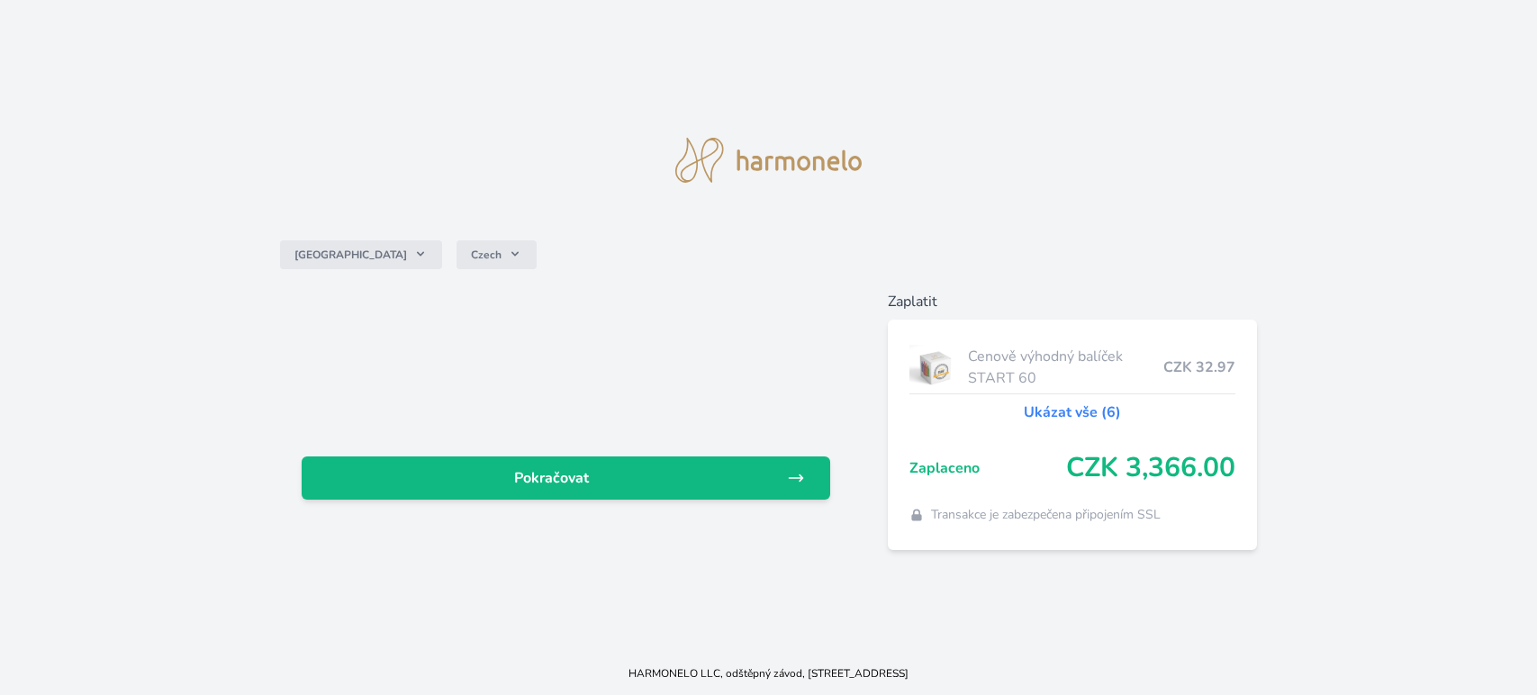 The width and height of the screenshot is (1537, 695). What do you see at coordinates (1065, 367) in the screenshot?
I see `span: Cenově výhodný balíček START 60` at bounding box center [1065, 367].